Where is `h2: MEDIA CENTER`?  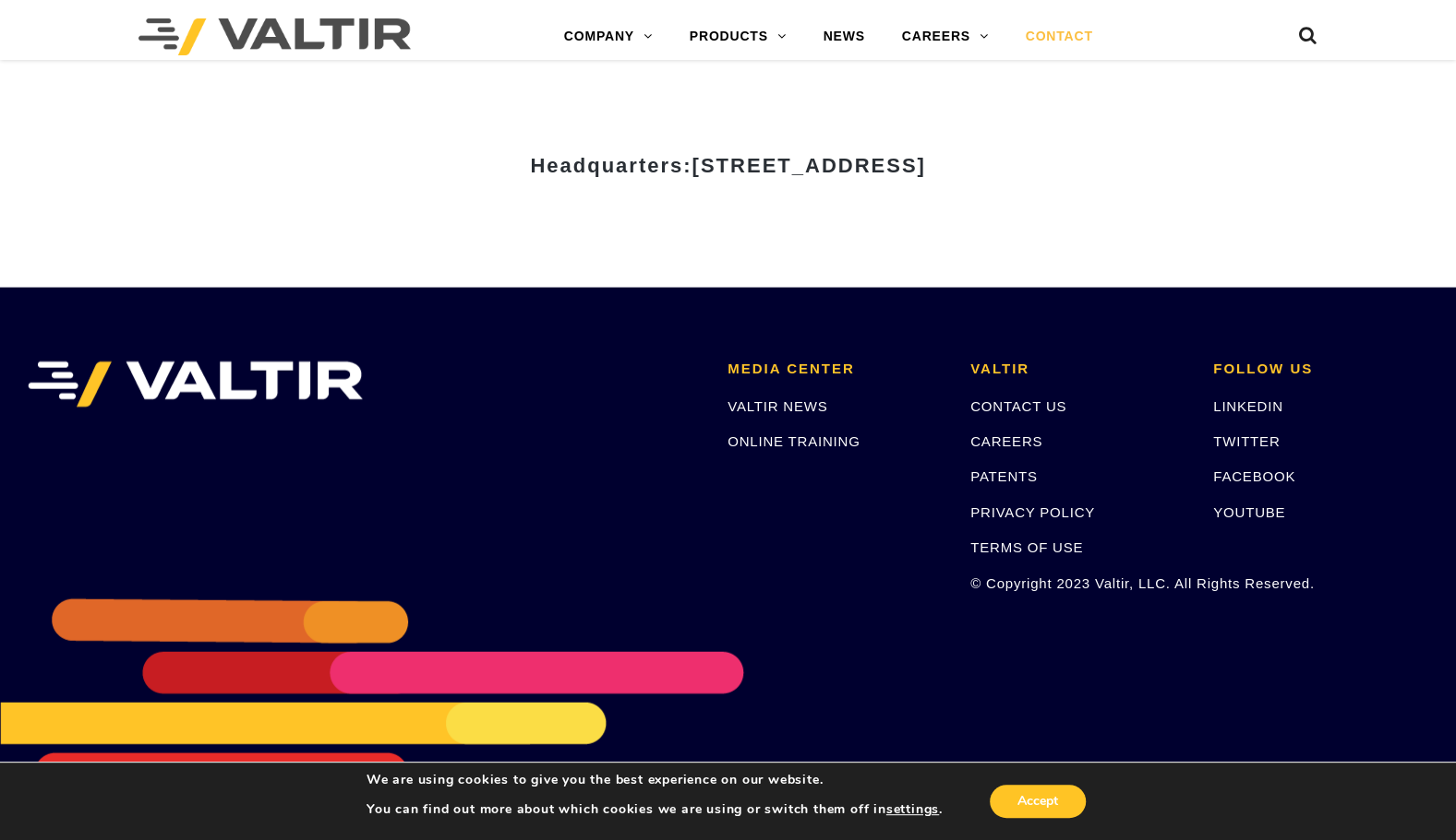 h2: MEDIA CENTER is located at coordinates (835, 369).